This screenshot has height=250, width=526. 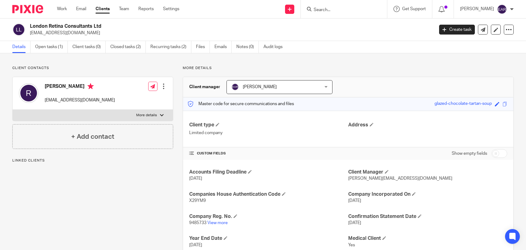 I want to click on h2: London Retina Consultants Ltd, so click(x=190, y=26).